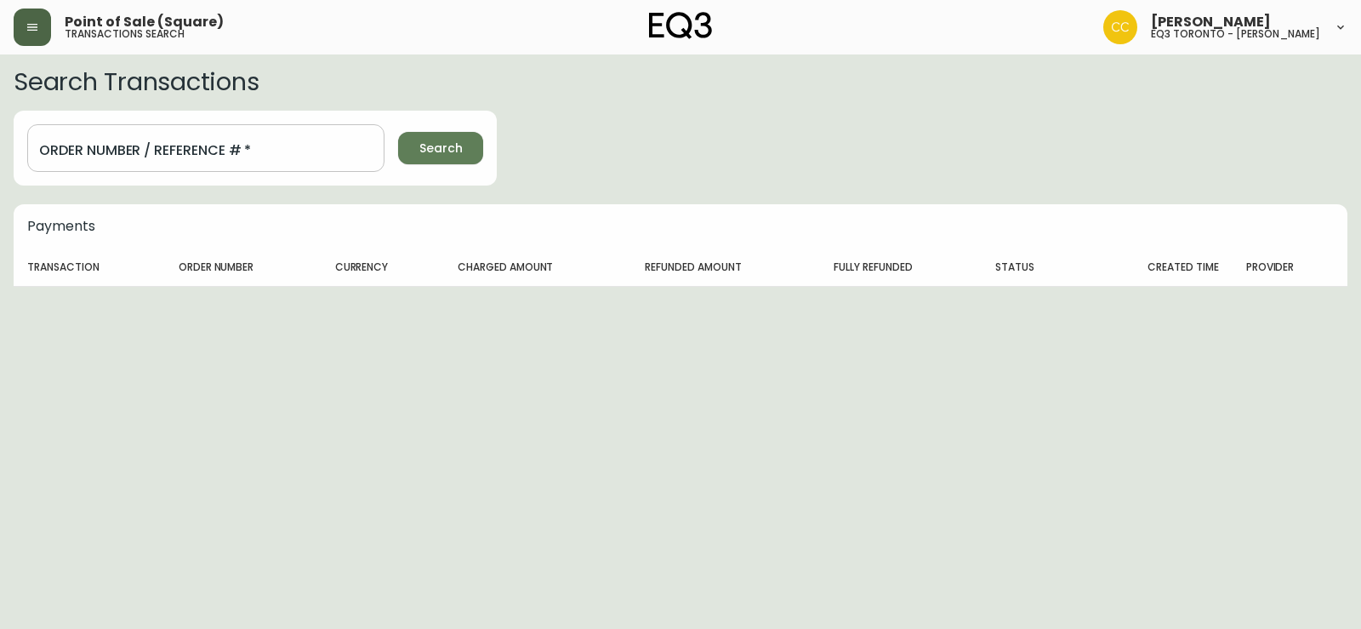 The width and height of the screenshot is (1361, 629). Describe the element at coordinates (383, 267) in the screenshot. I see `th: Currency` at that location.